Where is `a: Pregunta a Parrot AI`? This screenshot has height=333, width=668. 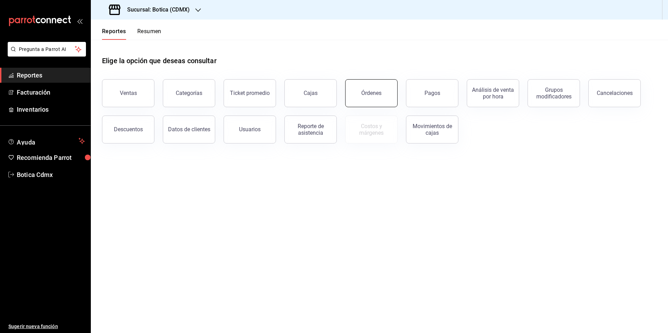 a: Pregunta a Parrot AI is located at coordinates (45, 54).